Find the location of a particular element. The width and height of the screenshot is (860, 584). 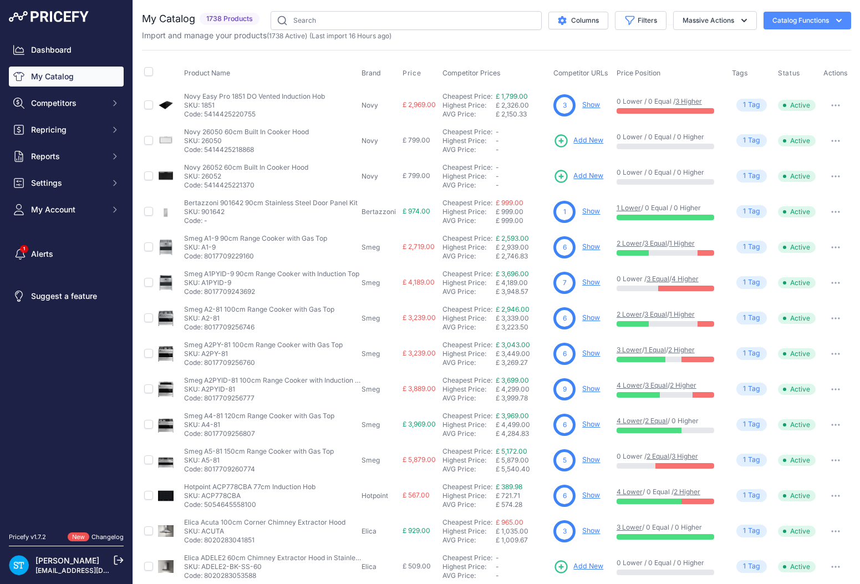

p: 0 Lower / / is located at coordinates (669, 279).